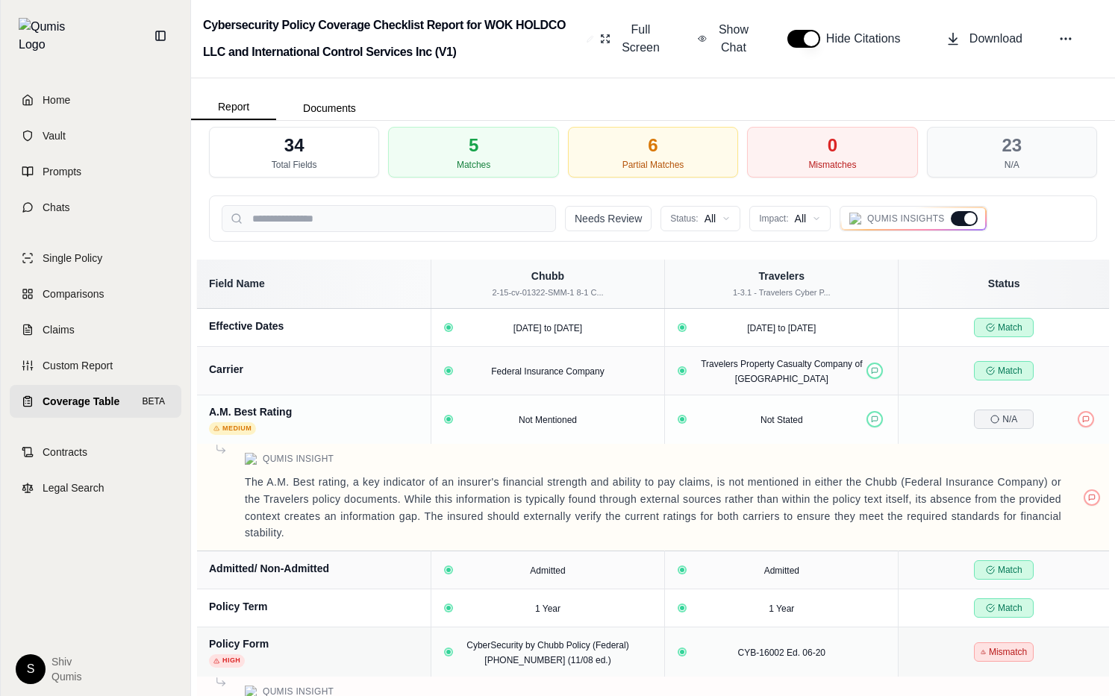 Image resolution: width=1115 pixels, height=696 pixels. What do you see at coordinates (313, 644) in the screenshot?
I see `div: Policy Form` at bounding box center [313, 644].